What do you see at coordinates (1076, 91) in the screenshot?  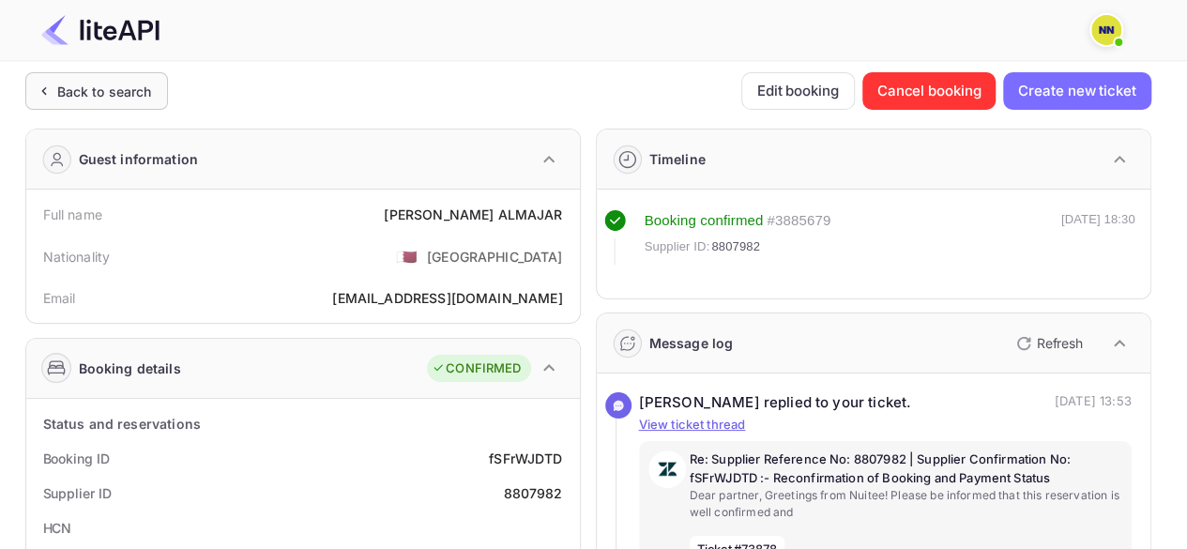 I see `button: Create new ticket` at bounding box center [1076, 91].